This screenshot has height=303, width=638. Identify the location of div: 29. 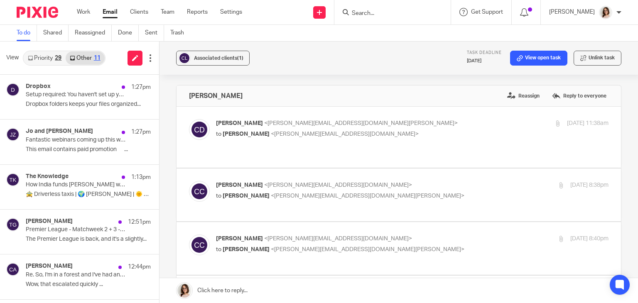
(58, 58).